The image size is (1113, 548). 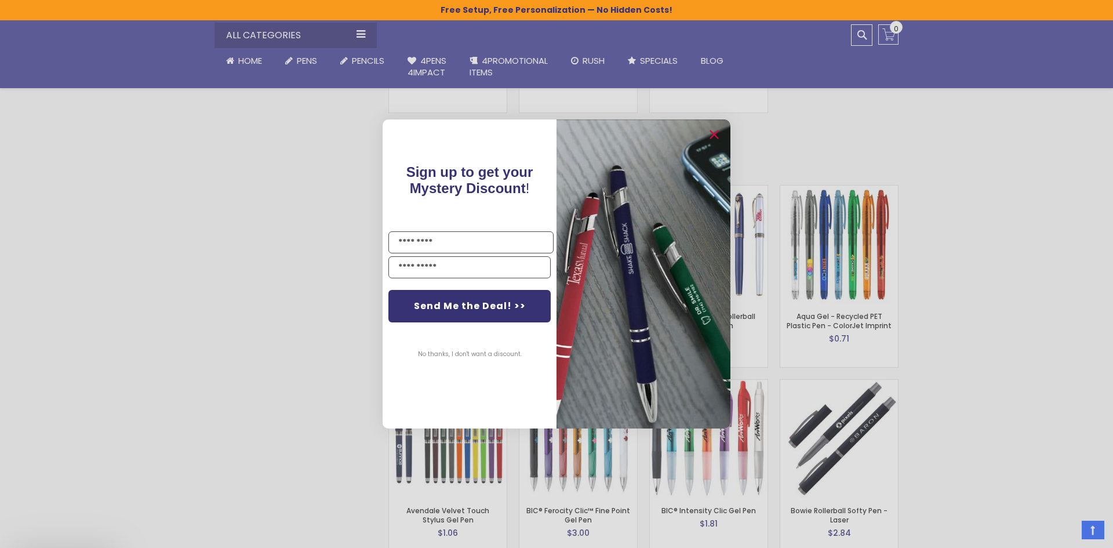 What do you see at coordinates (714, 134) in the screenshot?
I see `button: Close dialog` at bounding box center [714, 134].